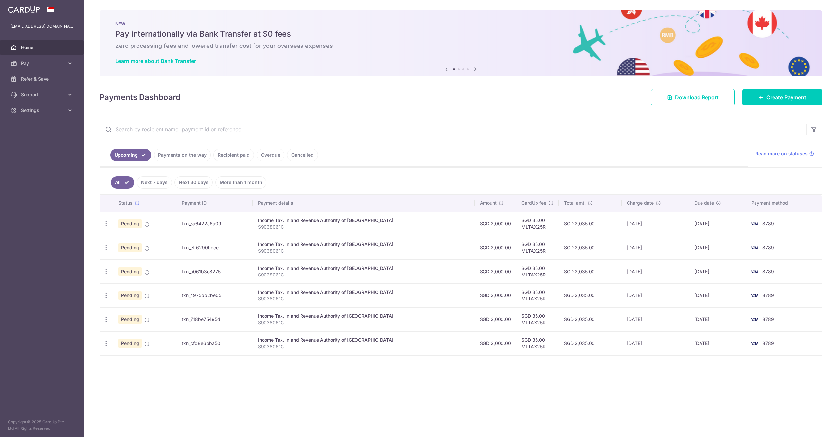 This screenshot has height=437, width=838. I want to click on span: Status, so click(125, 203).